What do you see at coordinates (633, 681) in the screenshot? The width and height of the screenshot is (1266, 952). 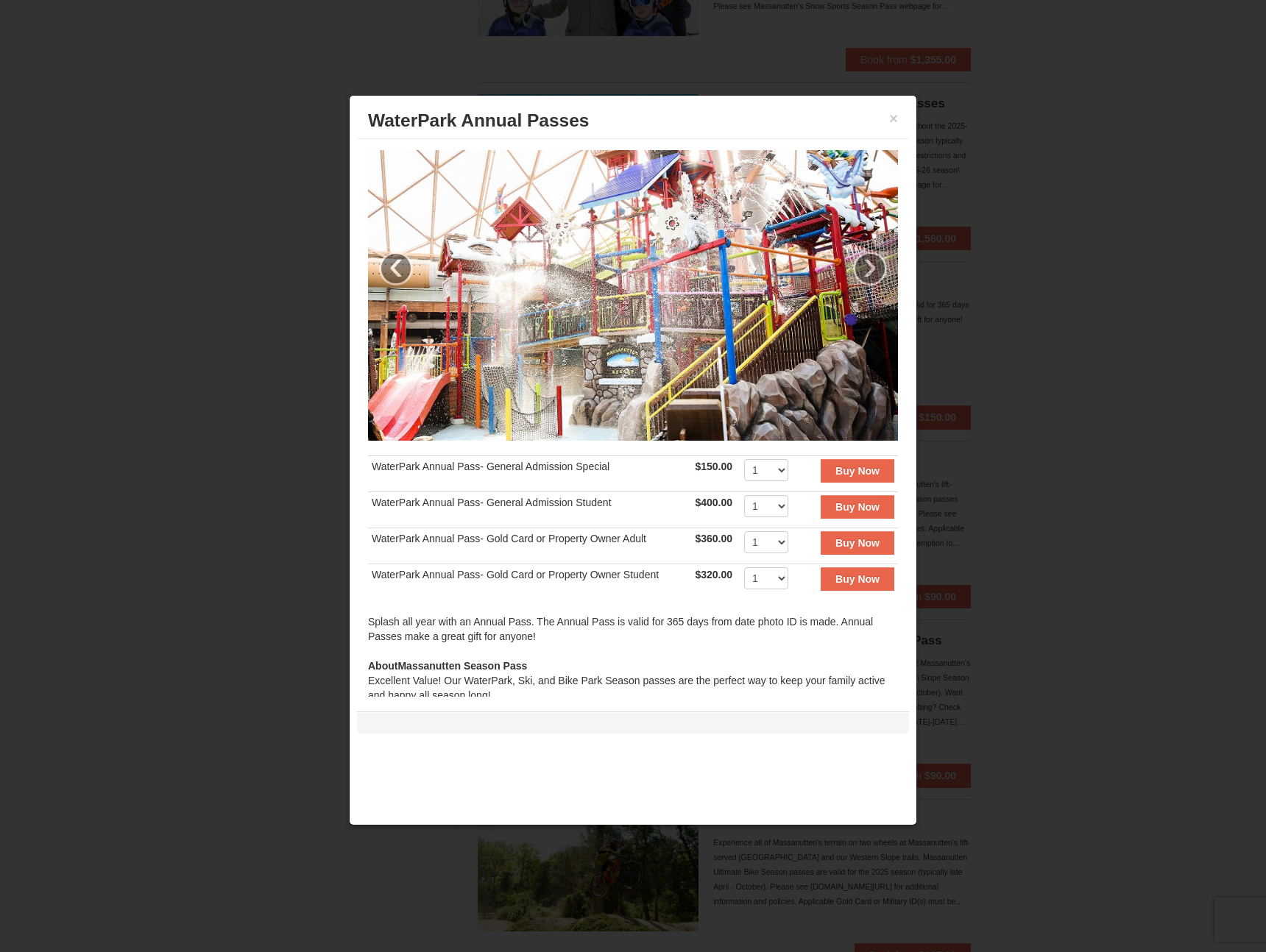 I see `div: Excellent Value! Our WaterPark, Ski, and Bike Park Season passes are the perfect way to keep your...` at bounding box center [633, 681].